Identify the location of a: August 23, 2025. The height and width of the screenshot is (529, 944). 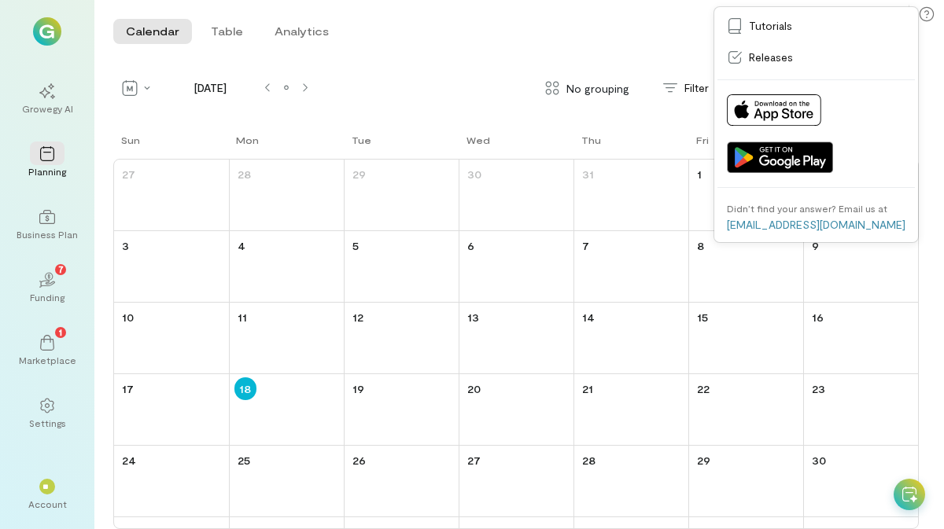
(818, 388).